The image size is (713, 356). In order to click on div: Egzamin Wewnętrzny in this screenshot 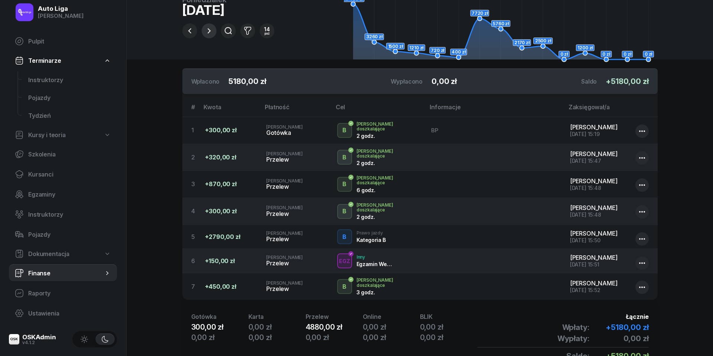, I will do `click(376, 264)`.